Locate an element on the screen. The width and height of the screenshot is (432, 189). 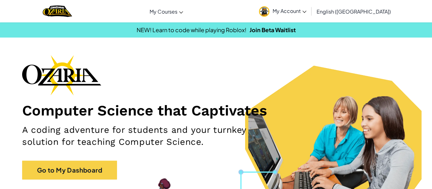
span: My Courses is located at coordinates (163, 11).